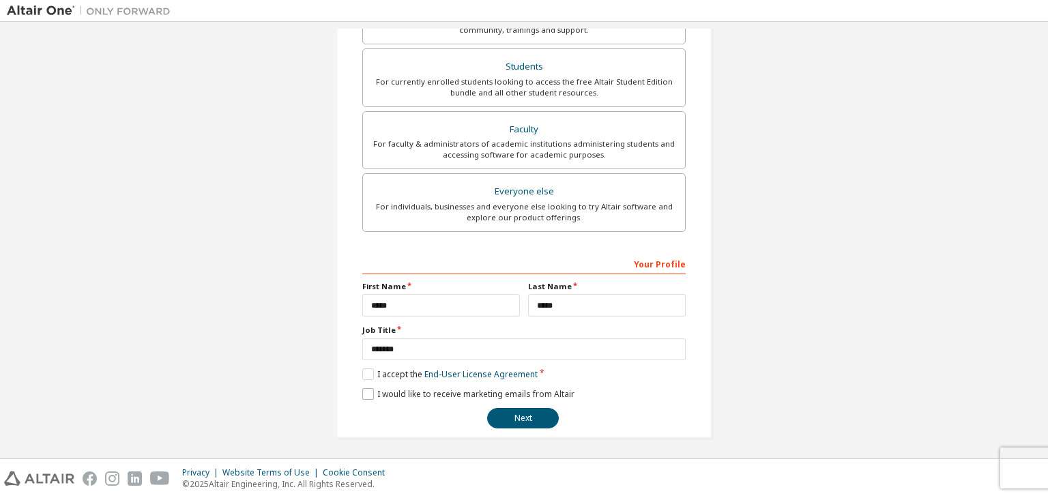 The image size is (1048, 498). Describe the element at coordinates (524, 192) in the screenshot. I see `div: Everyone else` at that location.